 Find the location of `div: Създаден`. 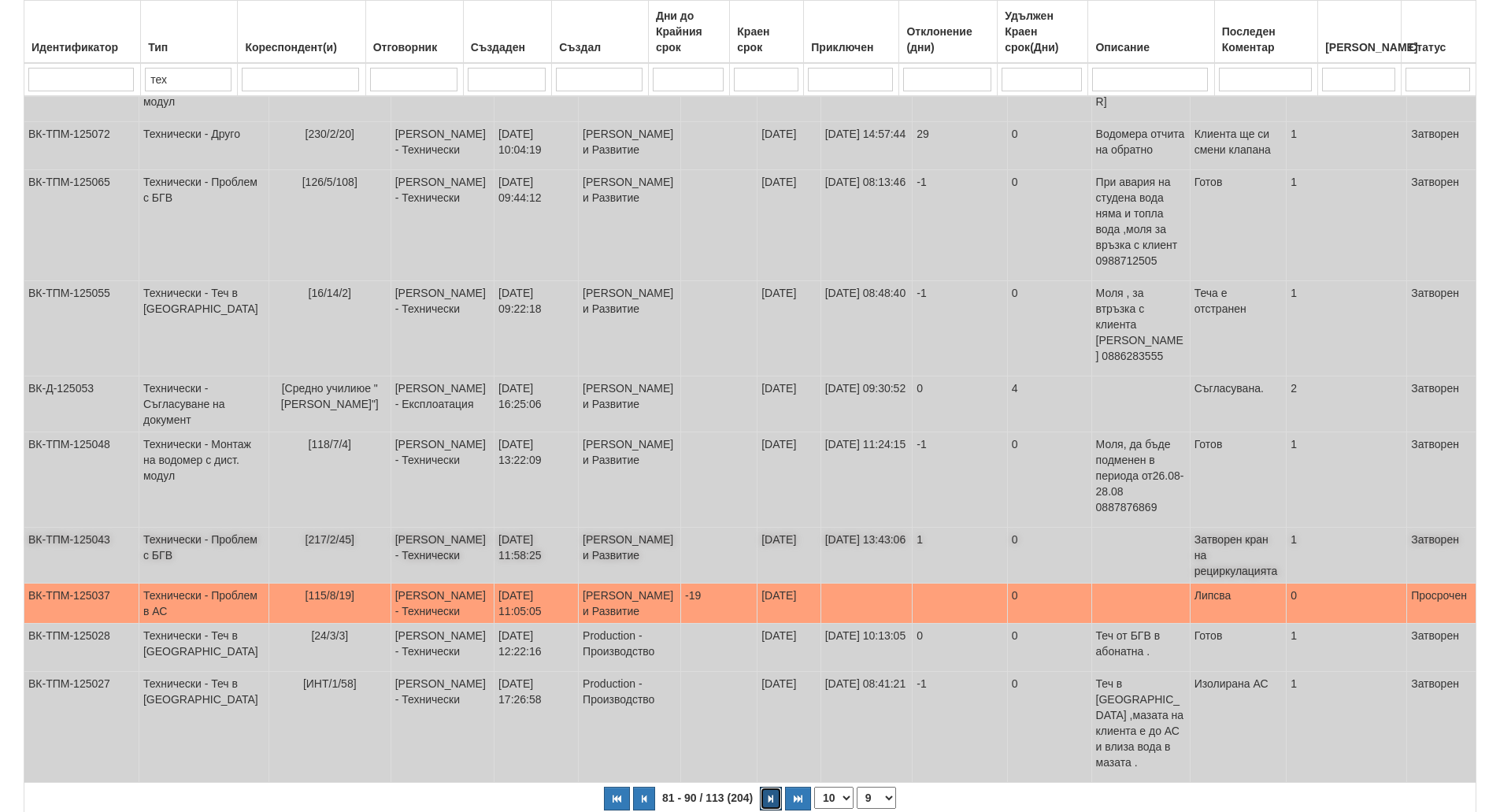

div: Създаден is located at coordinates (508, 47).